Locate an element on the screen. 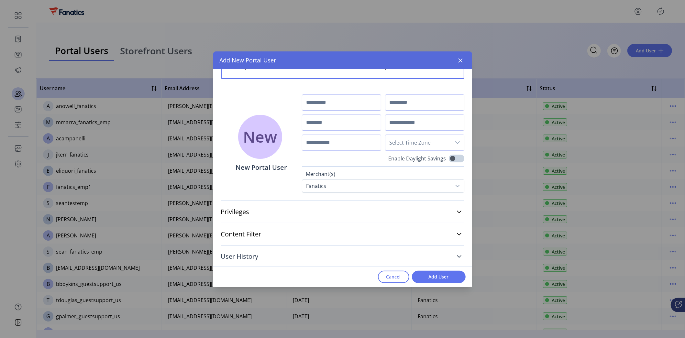 Image resolution: width=685 pixels, height=338 pixels. div: Fanatics is located at coordinates (316, 186).